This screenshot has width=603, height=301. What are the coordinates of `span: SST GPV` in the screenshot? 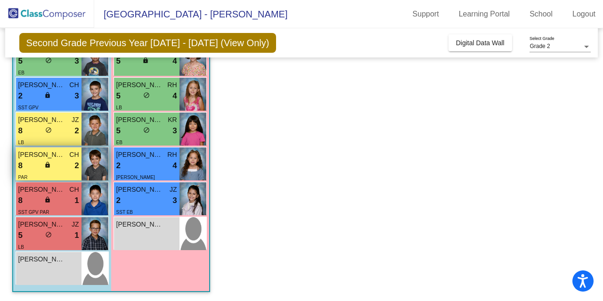 It's located at (28, 107).